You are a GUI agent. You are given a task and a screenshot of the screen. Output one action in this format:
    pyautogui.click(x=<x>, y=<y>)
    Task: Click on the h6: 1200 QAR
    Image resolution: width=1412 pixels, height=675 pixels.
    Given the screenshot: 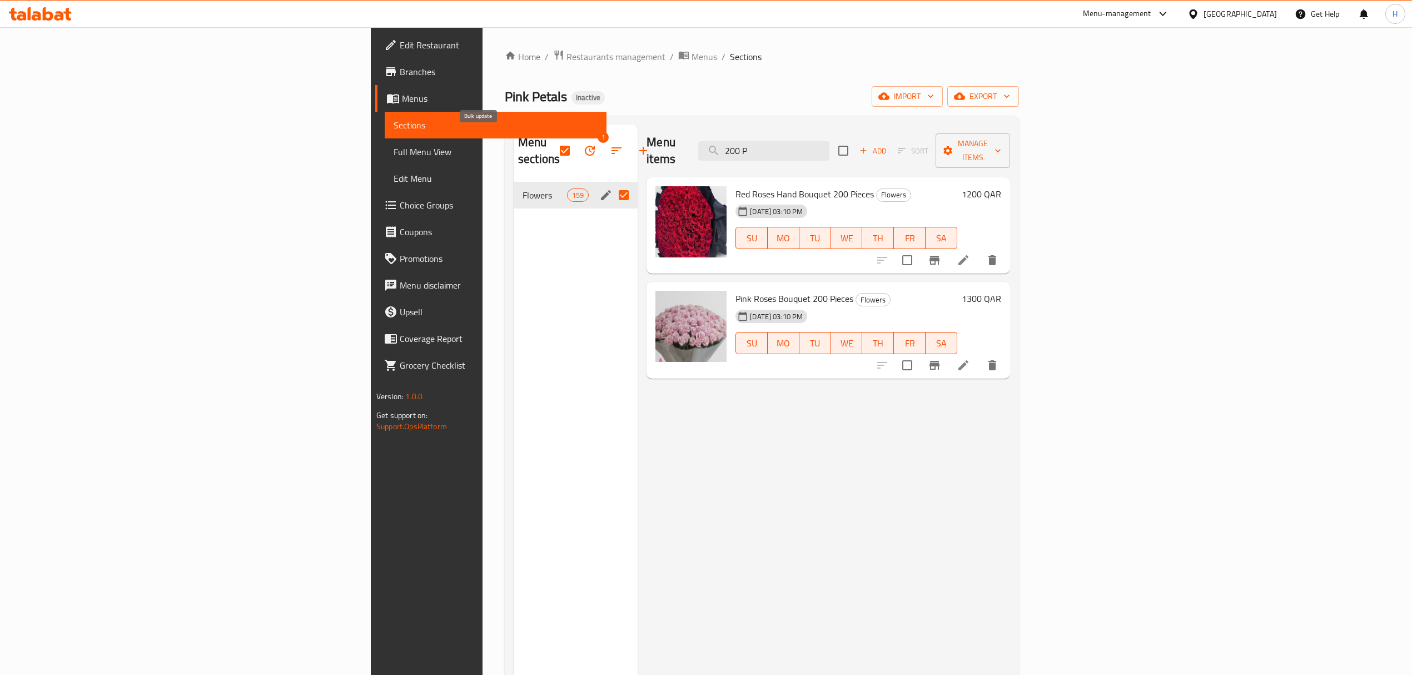 What is the action you would take?
    pyautogui.click(x=981, y=194)
    